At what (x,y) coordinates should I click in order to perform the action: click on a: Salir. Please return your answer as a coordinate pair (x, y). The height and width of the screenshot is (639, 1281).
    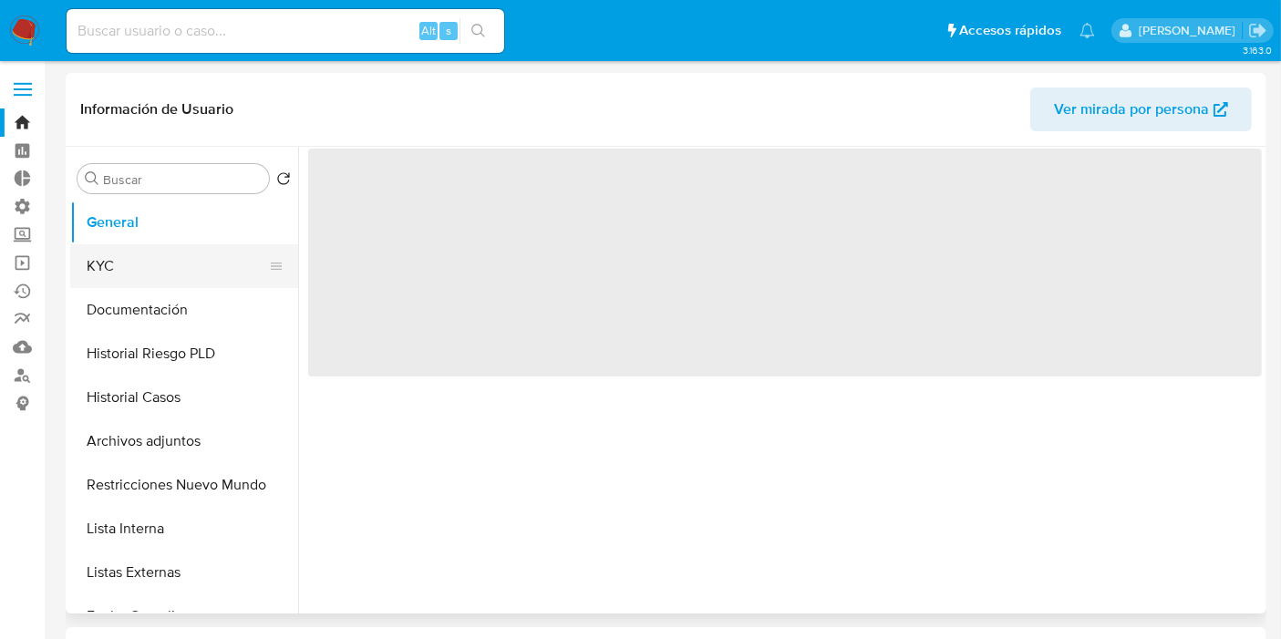
    Looking at the image, I should click on (1258, 30).